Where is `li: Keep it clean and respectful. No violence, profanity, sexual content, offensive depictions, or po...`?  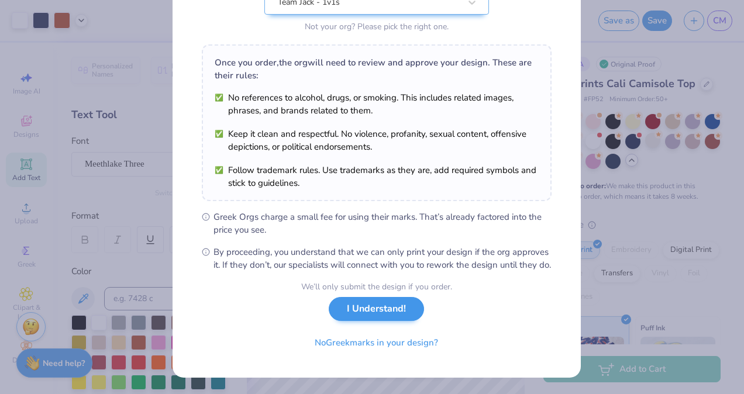
li: Keep it clean and respectful. No violence, profanity, sexual content, offensive depictions, or po... is located at coordinates (376, 140).